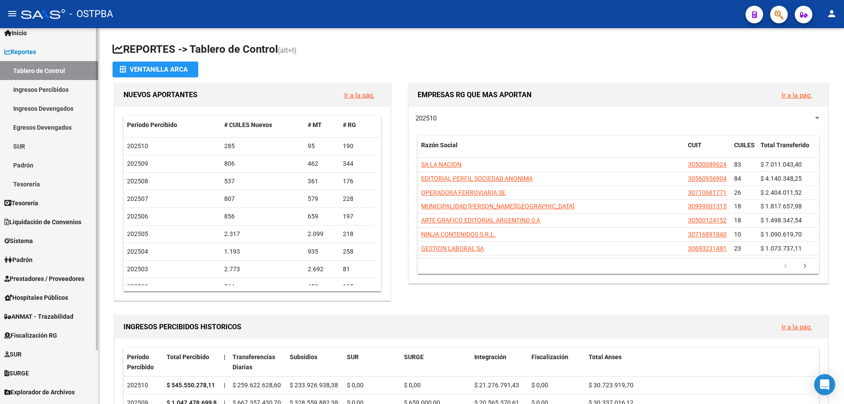 This screenshot has height=404, width=844. Describe the element at coordinates (138, 181) in the screenshot. I see `span: 202508` at that location.